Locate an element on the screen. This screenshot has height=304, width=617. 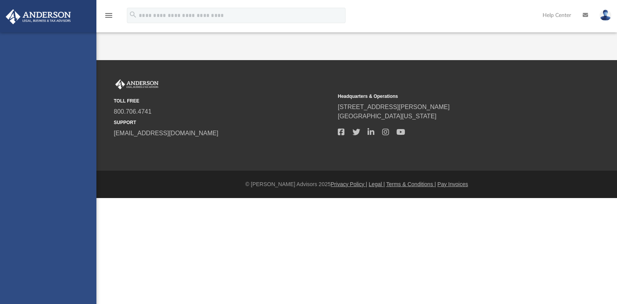
small: TOLL FREE is located at coordinates (223, 101).